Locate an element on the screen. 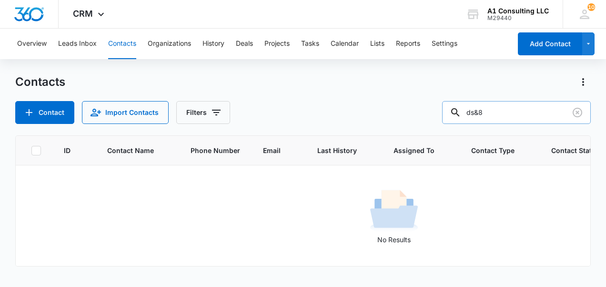 This screenshot has height=287, width=606. span: Email is located at coordinates (272, 150).